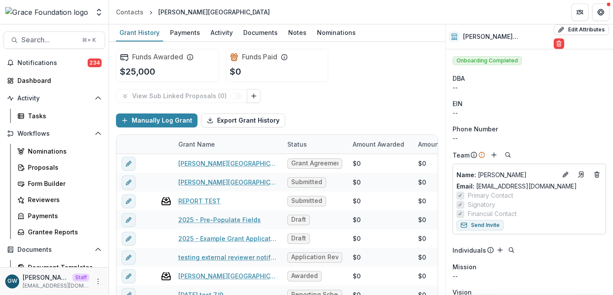  Describe the element at coordinates (461, 155) in the screenshot. I see `p: Team` at that location.